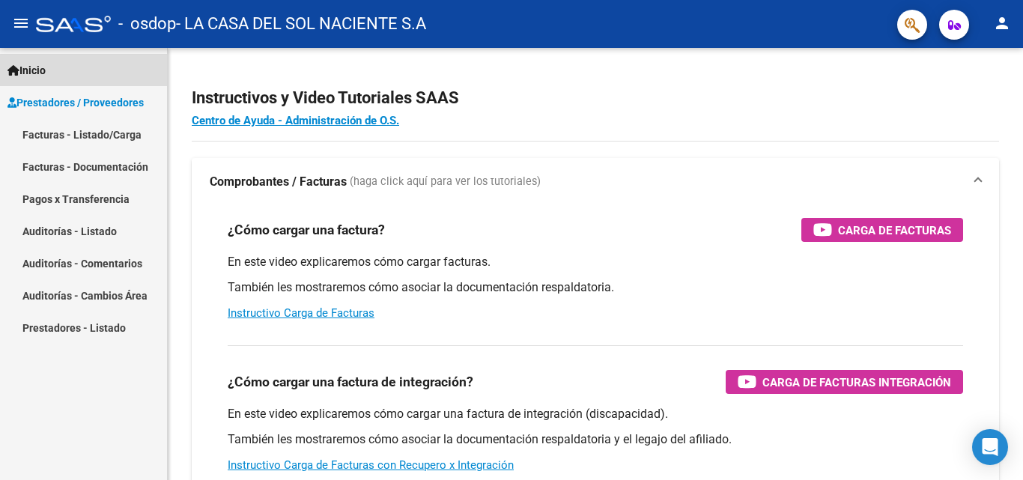  Describe the element at coordinates (306, 230) in the screenshot. I see `h3: ¿Cómo cargar una factura?` at that location.